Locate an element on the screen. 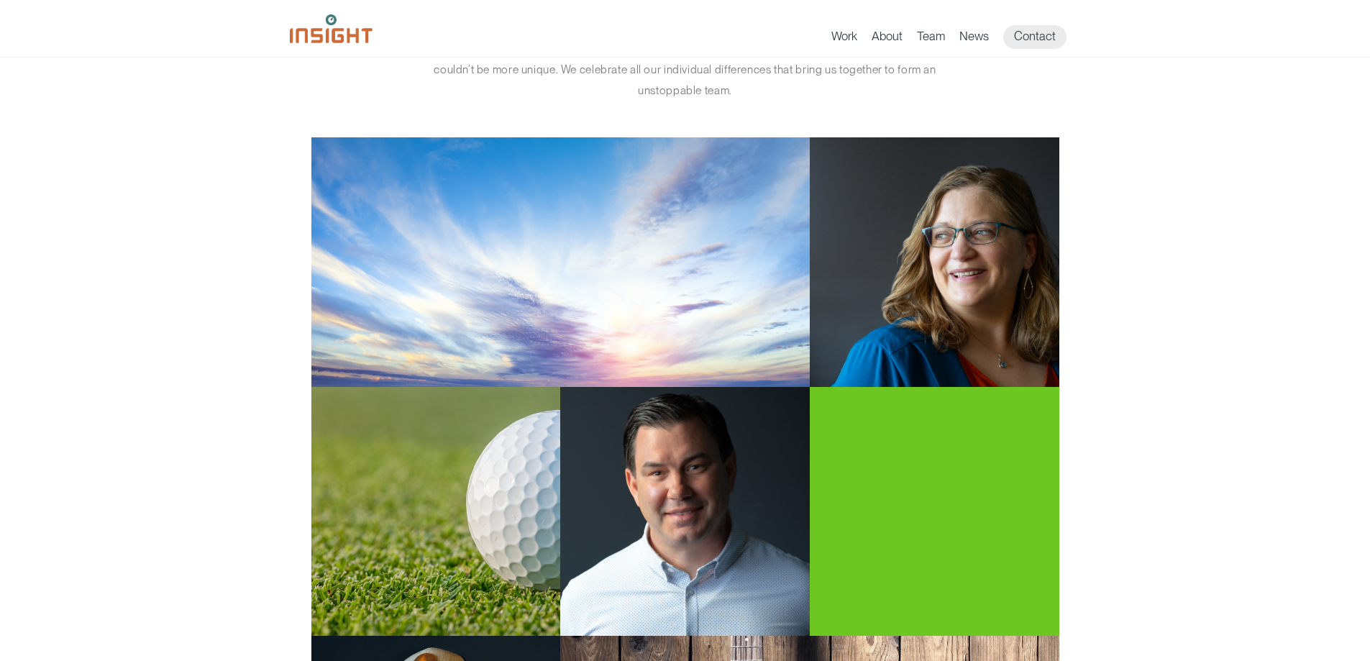 This screenshot has height=661, width=1370. img: Roger Nolan is located at coordinates (684, 511).